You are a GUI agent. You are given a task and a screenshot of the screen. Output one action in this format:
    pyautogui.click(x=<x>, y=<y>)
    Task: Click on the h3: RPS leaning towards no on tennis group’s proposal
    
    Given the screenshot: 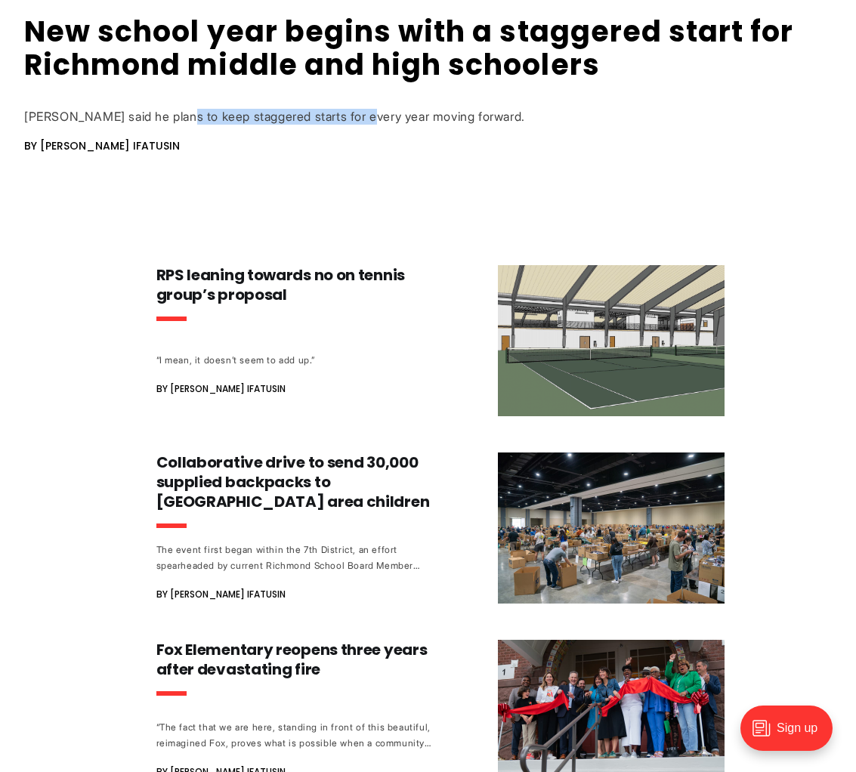 What is the action you would take?
    pyautogui.click(x=297, y=285)
    